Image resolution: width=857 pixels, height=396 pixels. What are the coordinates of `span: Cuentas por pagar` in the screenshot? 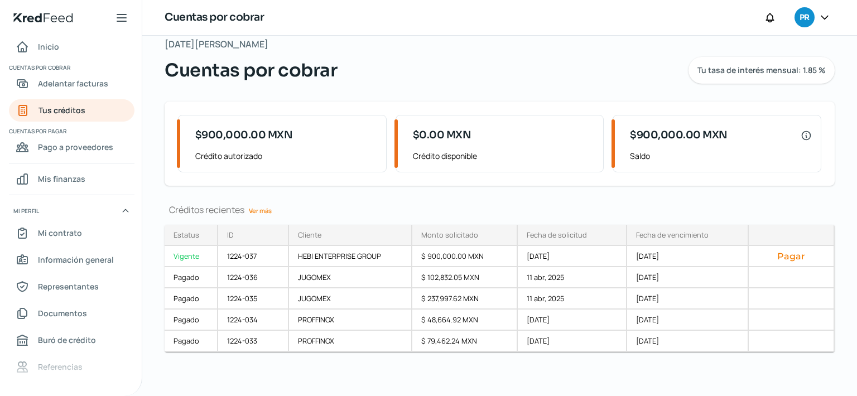 It's located at (71, 131).